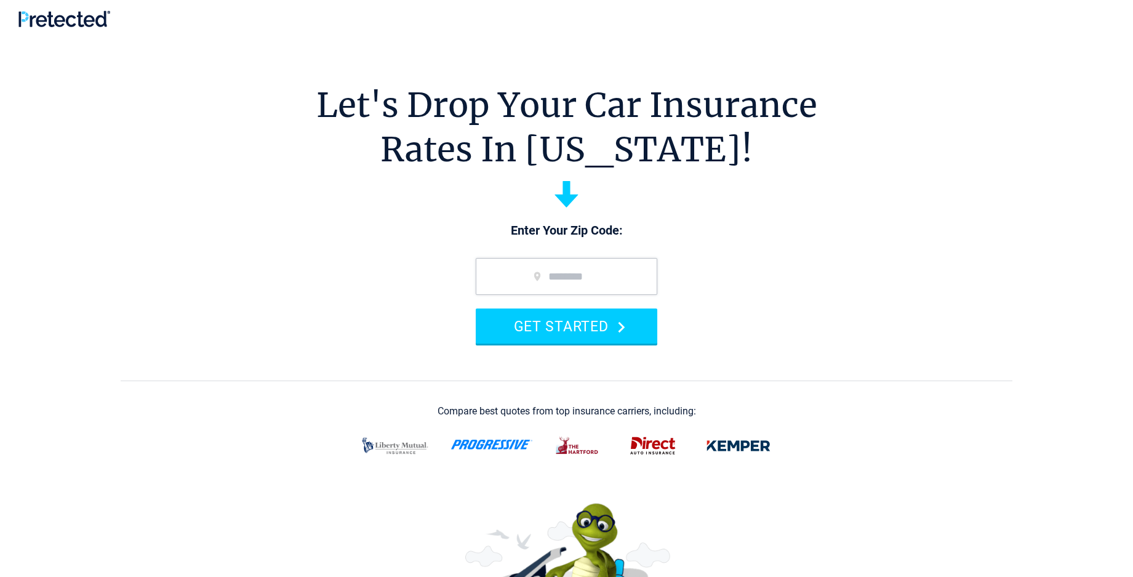  I want to click on img: thehartford, so click(578, 446).